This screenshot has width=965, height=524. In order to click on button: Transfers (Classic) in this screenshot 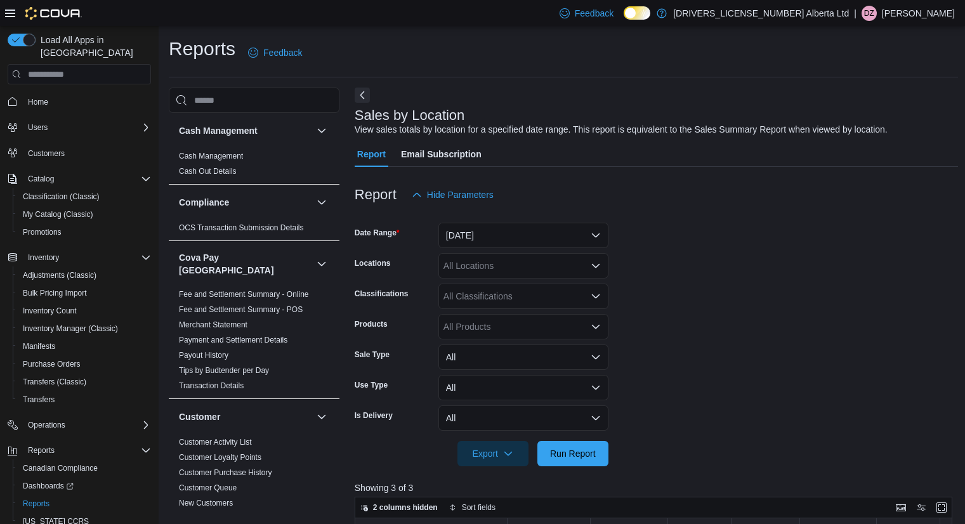, I will do `click(84, 382)`.